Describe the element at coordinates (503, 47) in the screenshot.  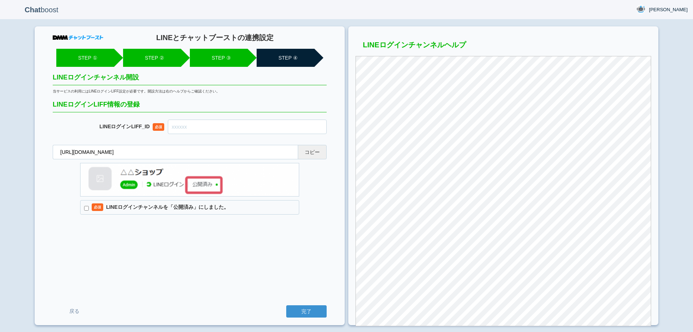
I see `h3: LINEログインチャンネルヘルプ` at that location.